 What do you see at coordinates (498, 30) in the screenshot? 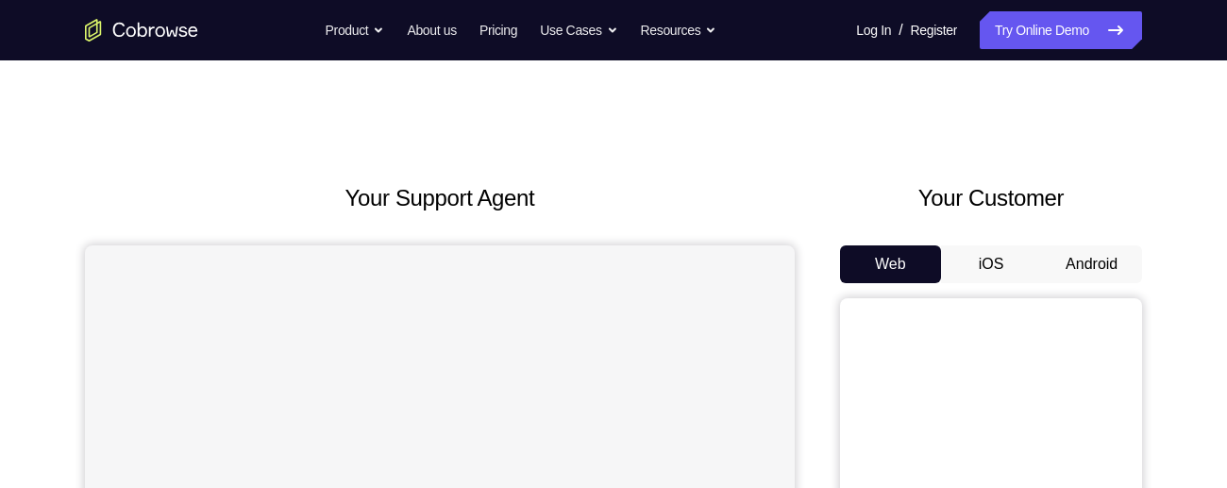
I see `a: Pricing` at bounding box center [498, 30].